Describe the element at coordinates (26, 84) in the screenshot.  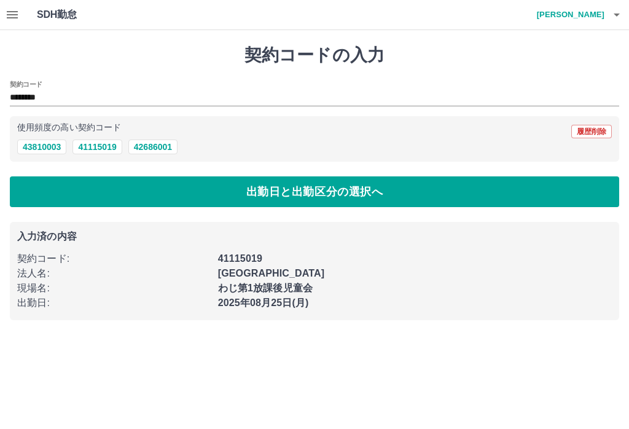
I see `h2: 契約コード` at that location.